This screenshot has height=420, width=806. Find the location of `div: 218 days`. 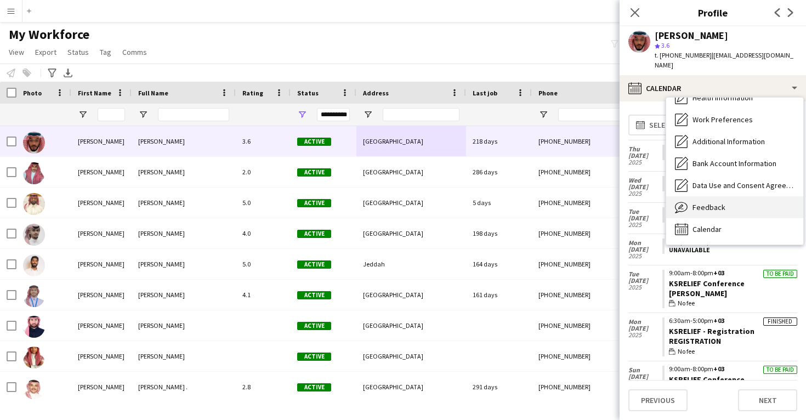

div: 218 days is located at coordinates (499, 141).